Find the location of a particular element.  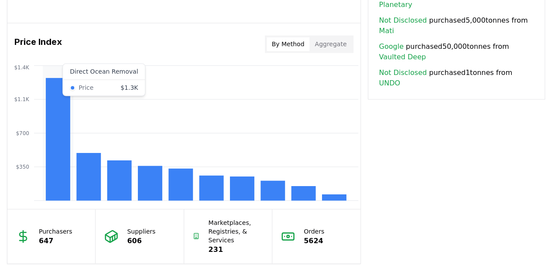

span: purchased 5,000 tonnes from is located at coordinates (456, 26).